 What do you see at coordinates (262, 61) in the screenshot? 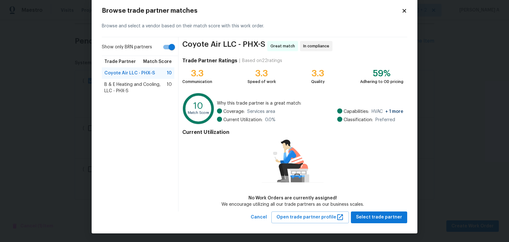
I see `div: Based on 22 ratings` at bounding box center [262, 61].